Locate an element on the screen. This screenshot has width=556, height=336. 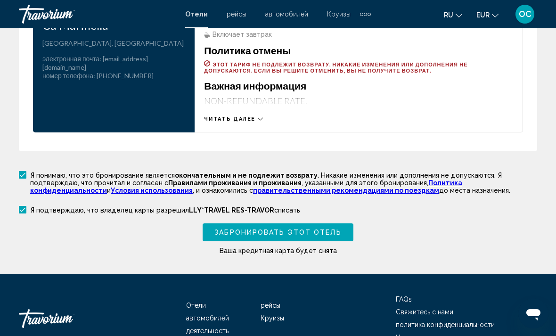
span: Правилами проживания и проживания is located at coordinates (235, 183).